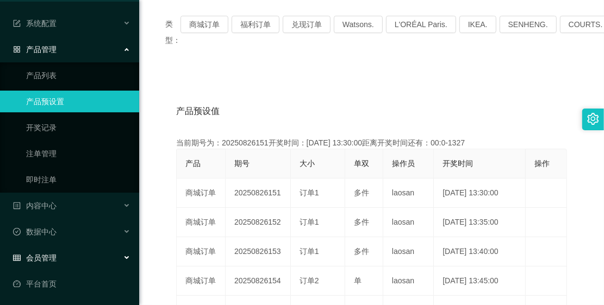  I want to click on span: 操作员, so click(403, 164).